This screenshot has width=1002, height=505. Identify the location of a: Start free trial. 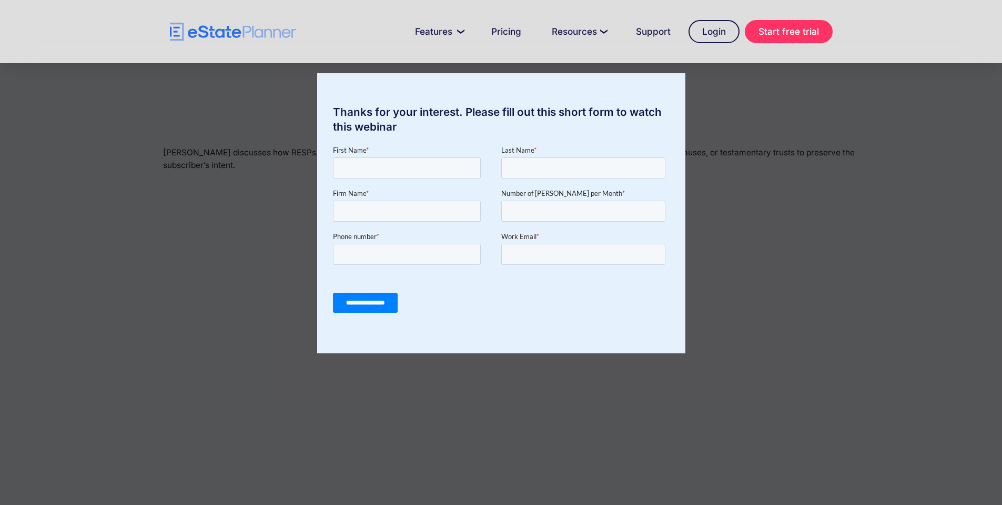
(789, 32).